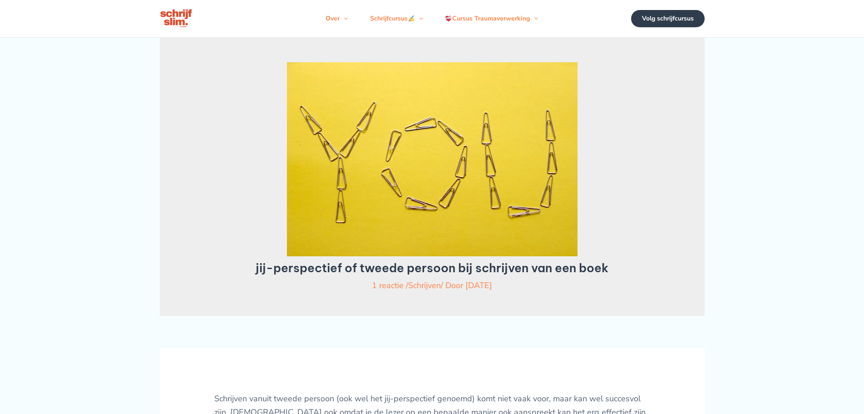 Image resolution: width=864 pixels, height=414 pixels. What do you see at coordinates (492, 19) in the screenshot?
I see `a: Cursus TraumaverwerkingMenu schakelen` at bounding box center [492, 19].